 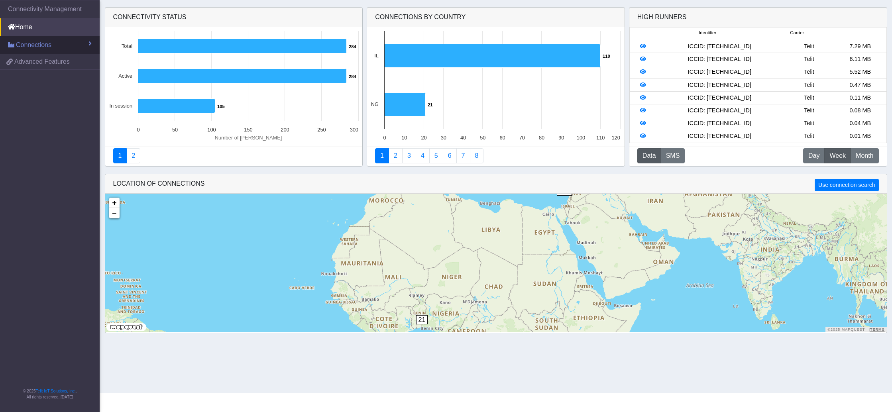 I want to click on text: 80, so click(x=542, y=138).